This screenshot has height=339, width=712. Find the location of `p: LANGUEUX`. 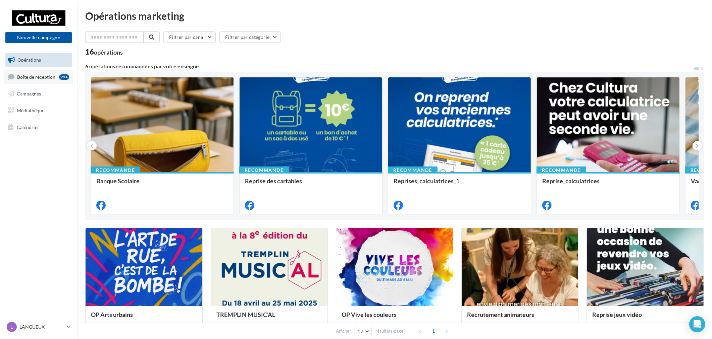

p: LANGUEUX is located at coordinates (42, 327).